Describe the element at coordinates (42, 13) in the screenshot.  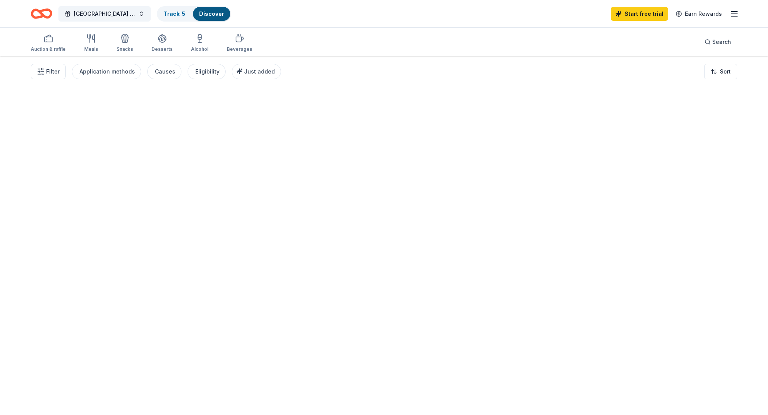
I see `a: Home` at that location.